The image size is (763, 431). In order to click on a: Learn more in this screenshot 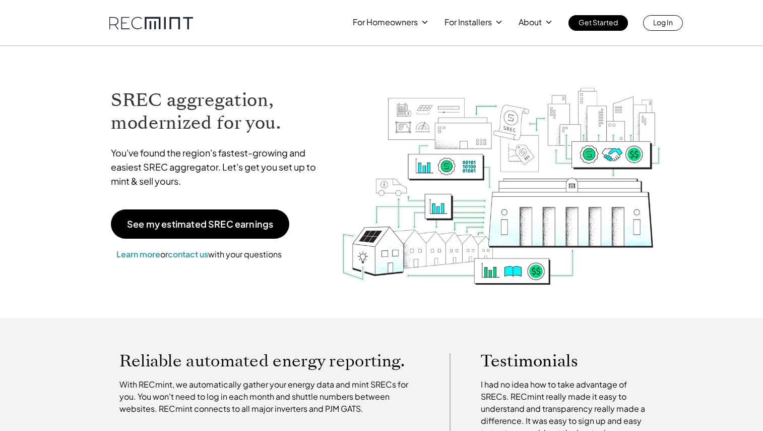, I will do `click(138, 254)`.